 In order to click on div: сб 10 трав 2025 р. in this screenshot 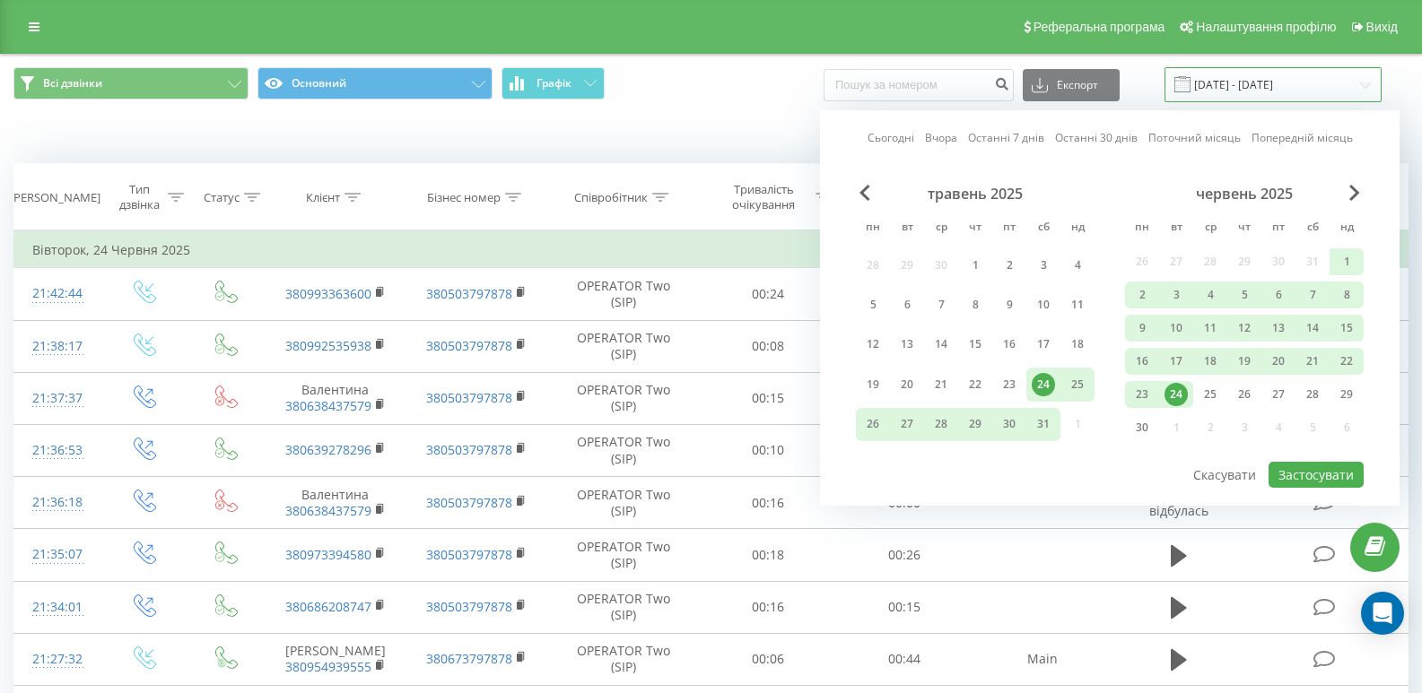, I will do `click(1043, 304)`.